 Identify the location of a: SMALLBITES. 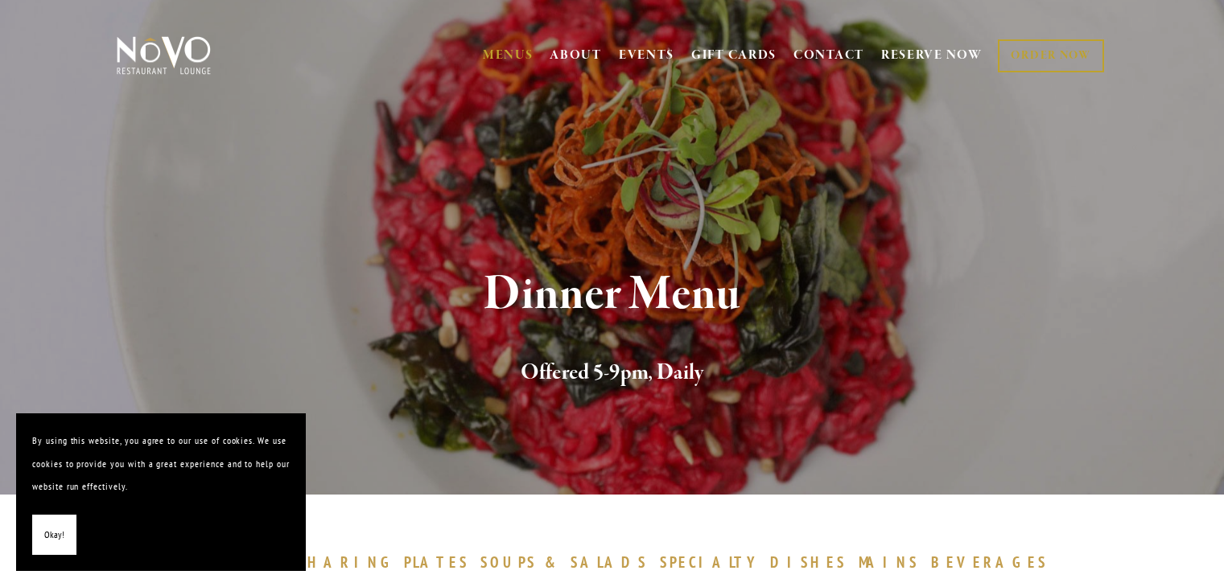
(231, 563).